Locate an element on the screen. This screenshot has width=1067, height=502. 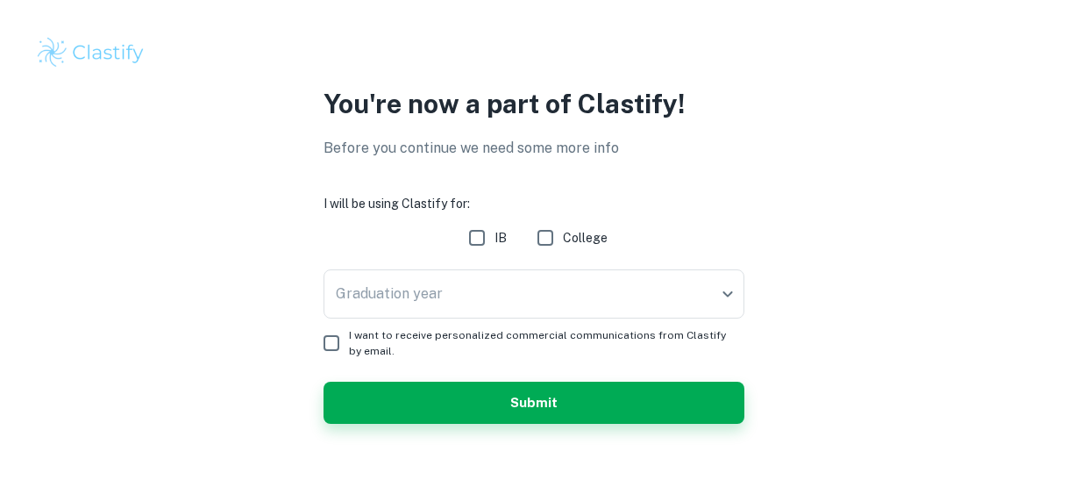
h6: I will be using Clastify for: is located at coordinates (534, 203).